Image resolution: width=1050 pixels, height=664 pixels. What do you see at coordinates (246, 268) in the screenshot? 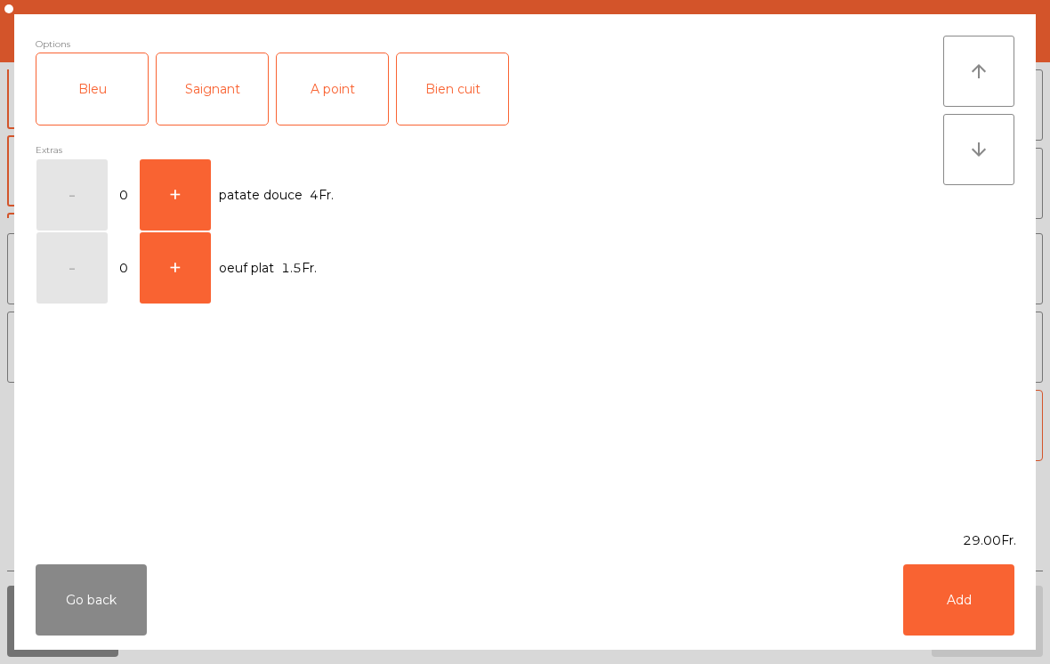
I see `span: oeuf plat` at bounding box center [246, 268].